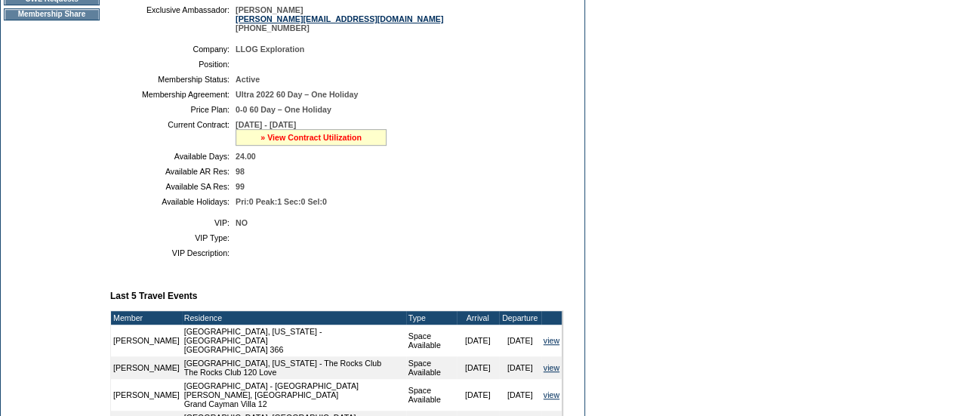 This screenshot has height=416, width=955. Describe the element at coordinates (173, 223) in the screenshot. I see `td: VIP:` at that location.